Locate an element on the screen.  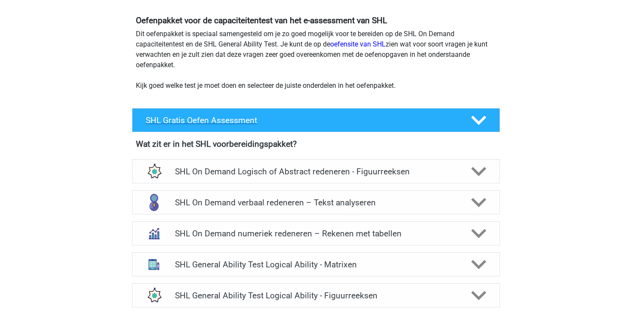
h4: SHL General Ability Test Logical Ability - Figuurreeksen is located at coordinates (316, 295).